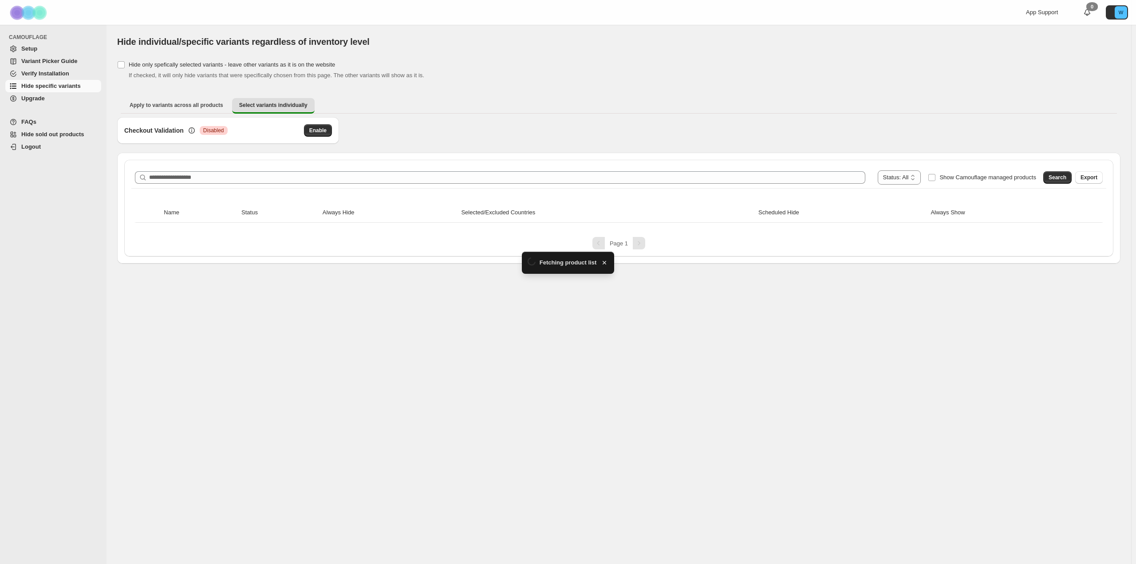 Image resolution: width=1136 pixels, height=564 pixels. Describe the element at coordinates (51, 86) in the screenshot. I see `span: Hide specific variants` at that location.